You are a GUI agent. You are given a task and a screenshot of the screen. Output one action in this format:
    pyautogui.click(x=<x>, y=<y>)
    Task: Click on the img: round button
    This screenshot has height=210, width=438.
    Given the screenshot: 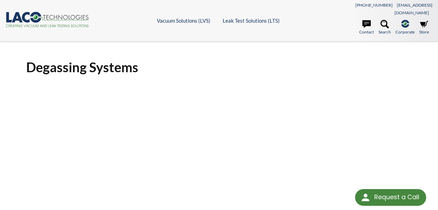 What is the action you would take?
    pyautogui.click(x=366, y=197)
    